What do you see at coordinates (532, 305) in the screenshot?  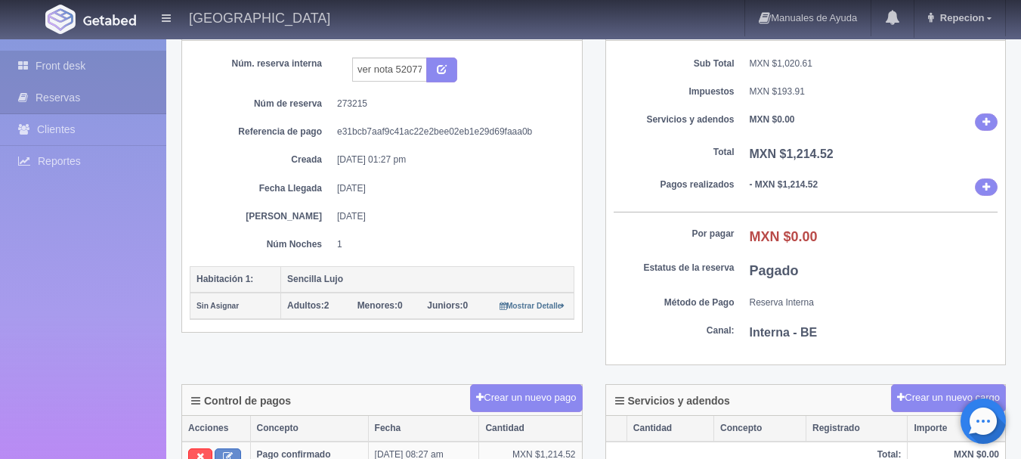 I see `a: Mostrar Detalle` at bounding box center [532, 305].